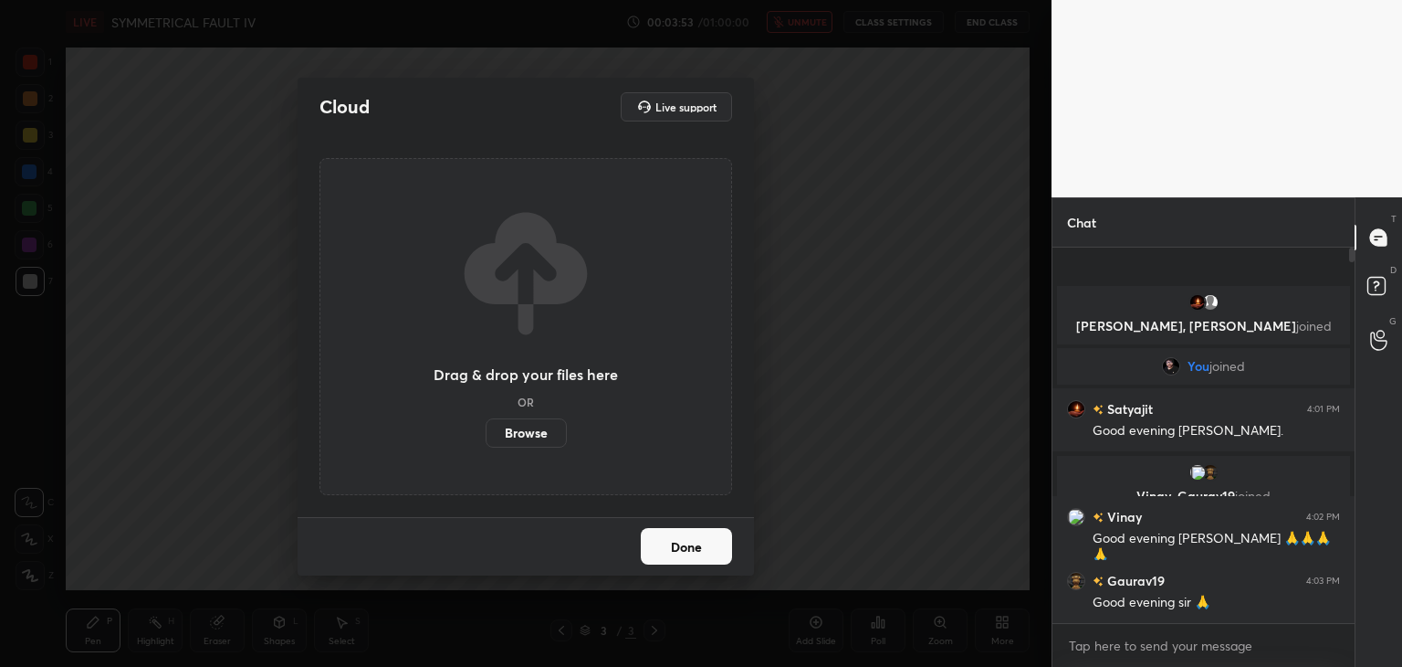 The height and width of the screenshot is (667, 1402). I want to click on h6: Satyajit, so click(1129, 408).